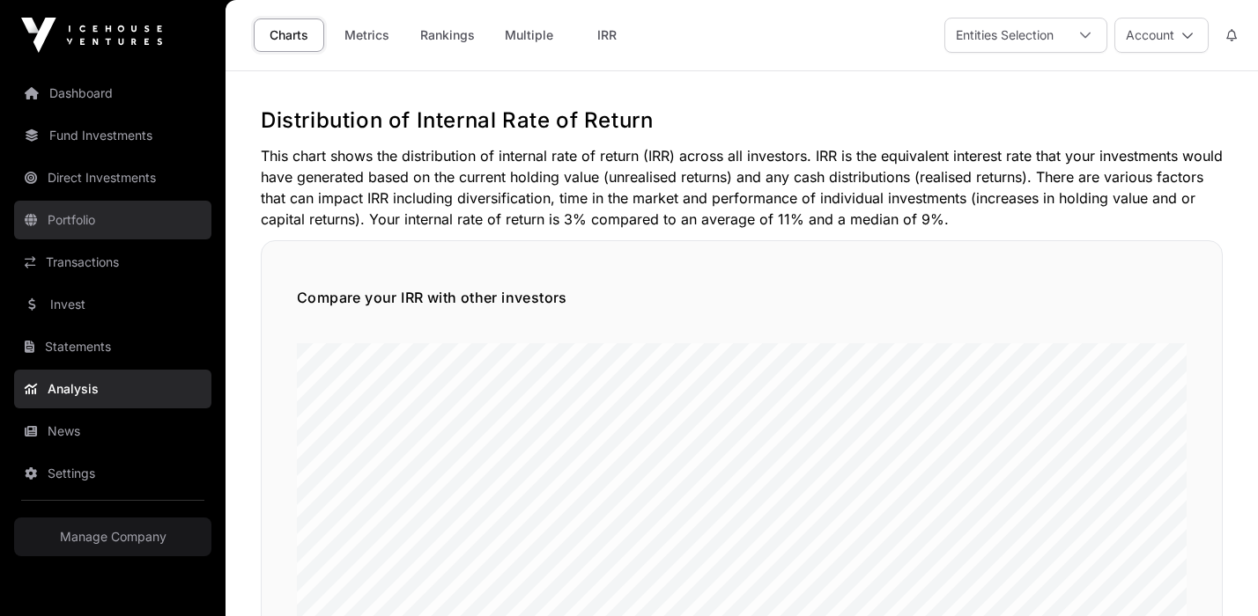 The image size is (1258, 616). Describe the element at coordinates (742, 121) in the screenshot. I see `h2: Distribution of Internal Rate of Return` at that location.